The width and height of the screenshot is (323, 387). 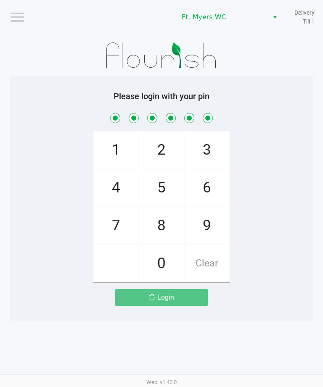 What do you see at coordinates (161, 188) in the screenshot?
I see `span: 5` at bounding box center [161, 188].